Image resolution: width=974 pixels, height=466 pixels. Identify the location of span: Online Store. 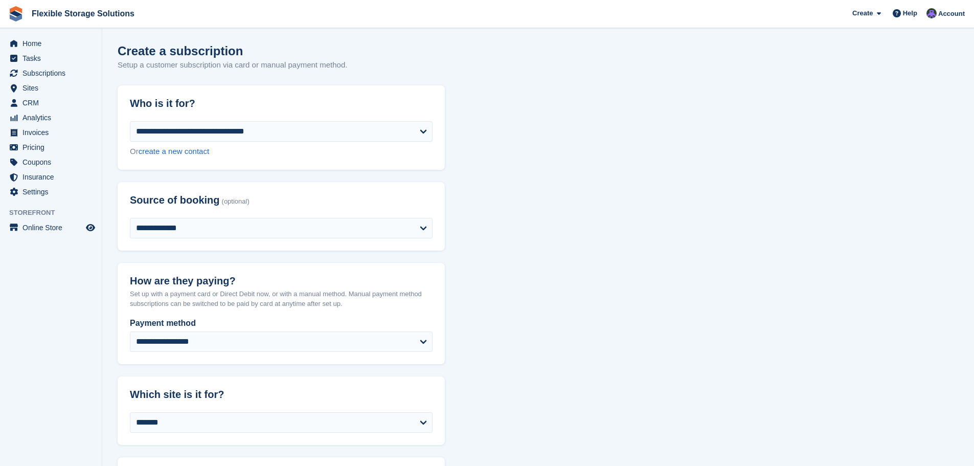
(53, 227).